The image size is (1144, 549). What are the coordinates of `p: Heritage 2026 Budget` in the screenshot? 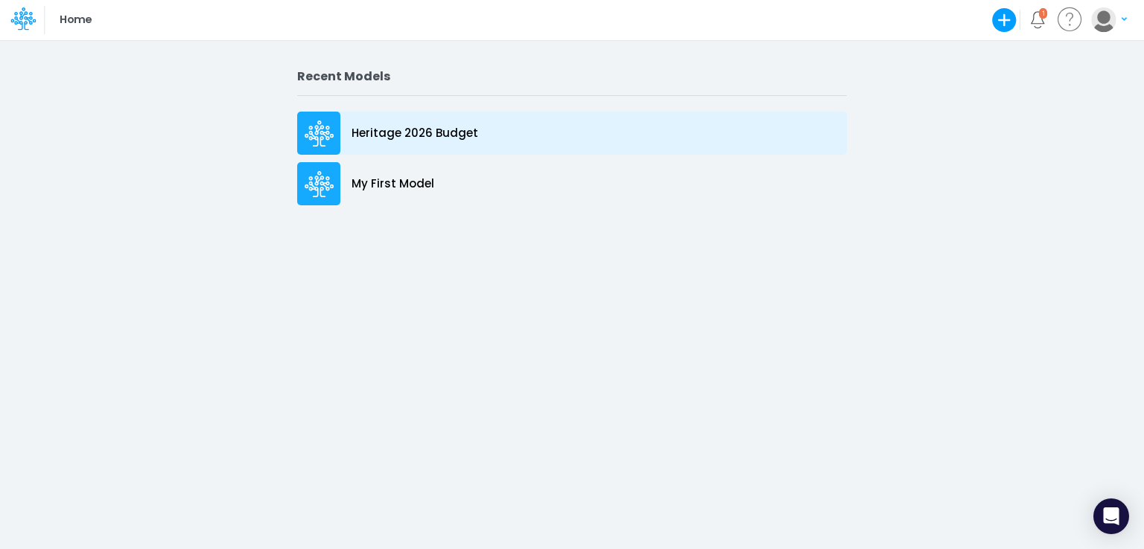 It's located at (415, 133).